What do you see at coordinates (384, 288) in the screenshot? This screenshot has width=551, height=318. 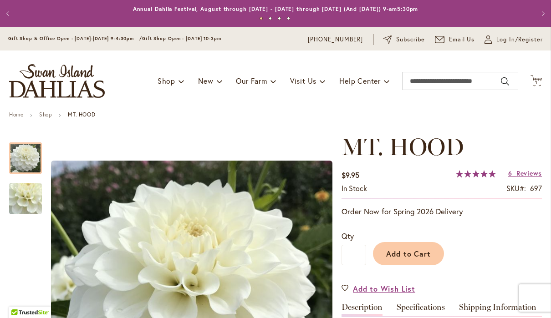 I see `span: Add to Wish List` at bounding box center [384, 288].